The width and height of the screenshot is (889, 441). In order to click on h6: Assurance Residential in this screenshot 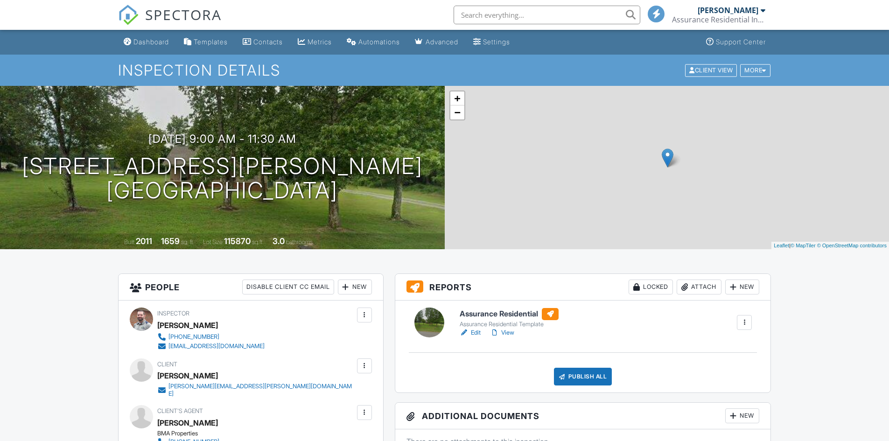, I will do `click(509, 314)`.